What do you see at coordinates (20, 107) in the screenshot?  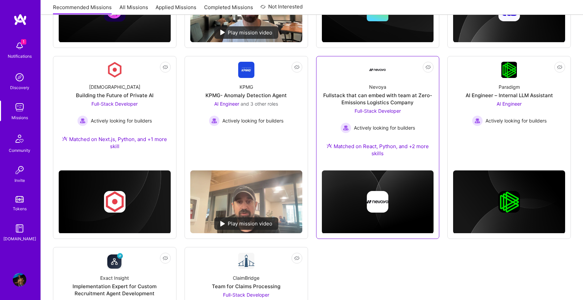 I see `img: teamwork` at bounding box center [20, 107].